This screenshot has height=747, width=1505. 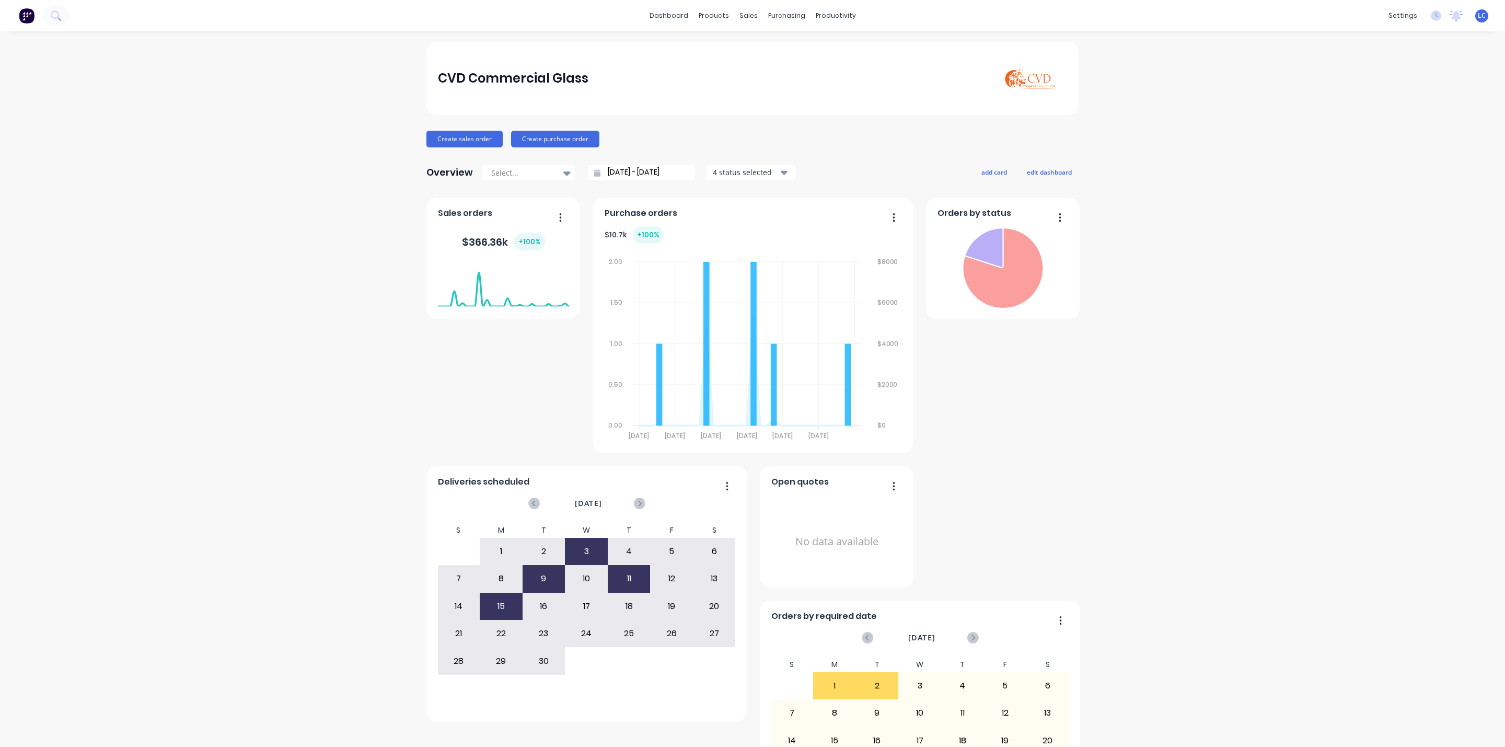 What do you see at coordinates (586, 634) in the screenshot?
I see `div: 24` at bounding box center [586, 634].